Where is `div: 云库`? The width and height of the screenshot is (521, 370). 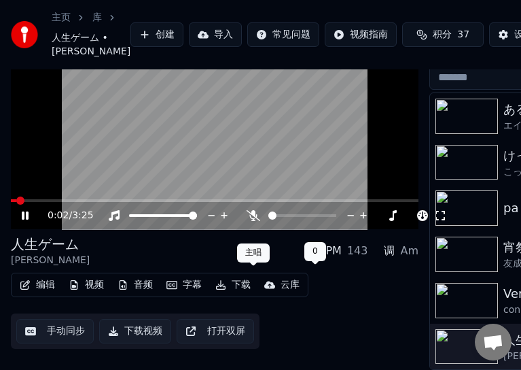 div: 云库 is located at coordinates (290, 285).